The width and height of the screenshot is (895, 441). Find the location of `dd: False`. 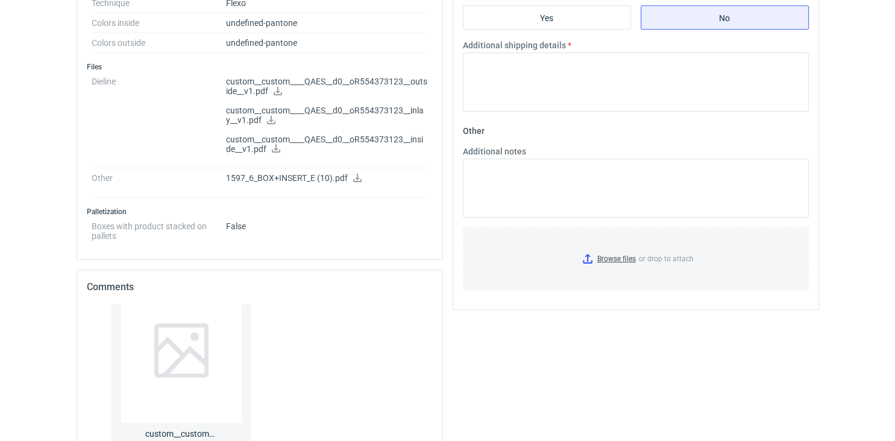

dd: False is located at coordinates (327, 228).